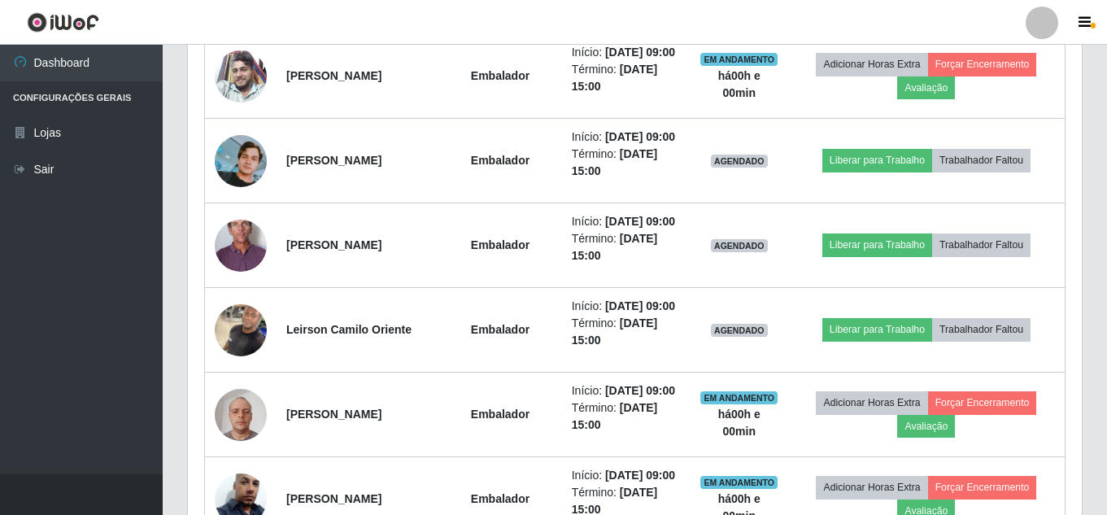 Image resolution: width=1107 pixels, height=515 pixels. Describe the element at coordinates (349, 330) in the screenshot. I see `strong: Leirson Camilo Oriente` at that location.